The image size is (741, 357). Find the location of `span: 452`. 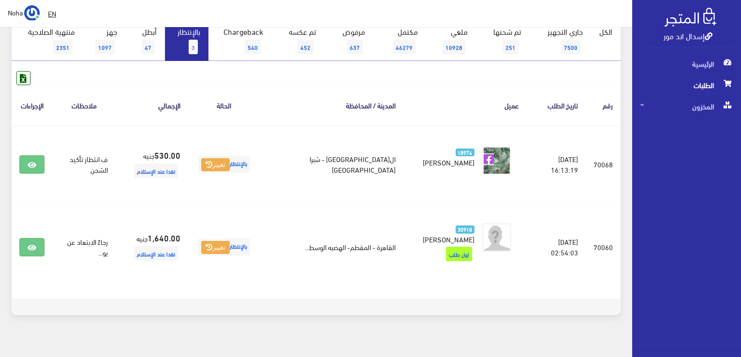

span: 452 is located at coordinates (305, 47).